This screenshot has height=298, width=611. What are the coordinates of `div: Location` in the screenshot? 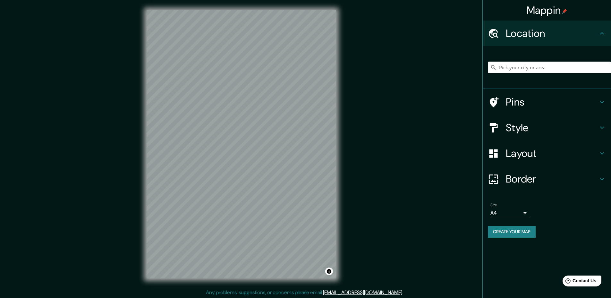 It's located at (547, 33).